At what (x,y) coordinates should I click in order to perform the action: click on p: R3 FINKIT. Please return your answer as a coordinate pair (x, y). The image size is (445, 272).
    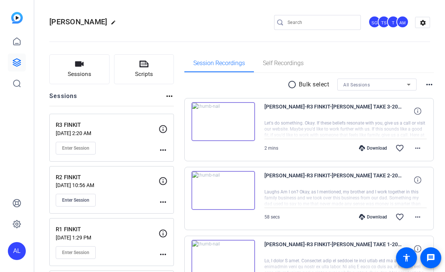
    Looking at the image, I should click on (107, 125).